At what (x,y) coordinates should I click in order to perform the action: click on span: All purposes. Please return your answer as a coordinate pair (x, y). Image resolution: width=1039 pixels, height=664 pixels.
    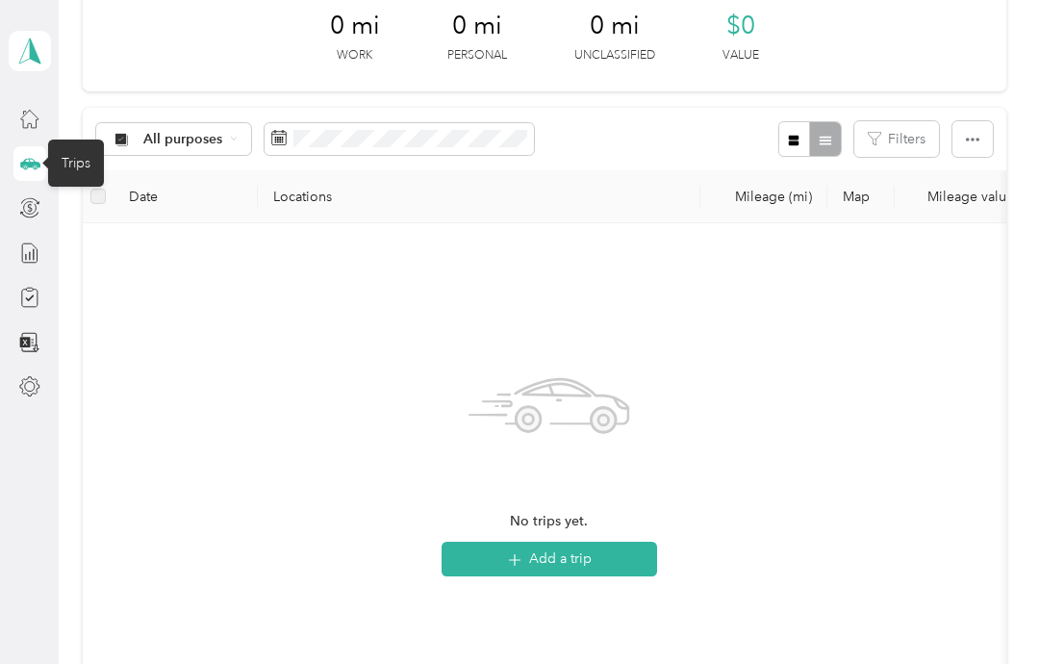
    Looking at the image, I should click on (183, 139).